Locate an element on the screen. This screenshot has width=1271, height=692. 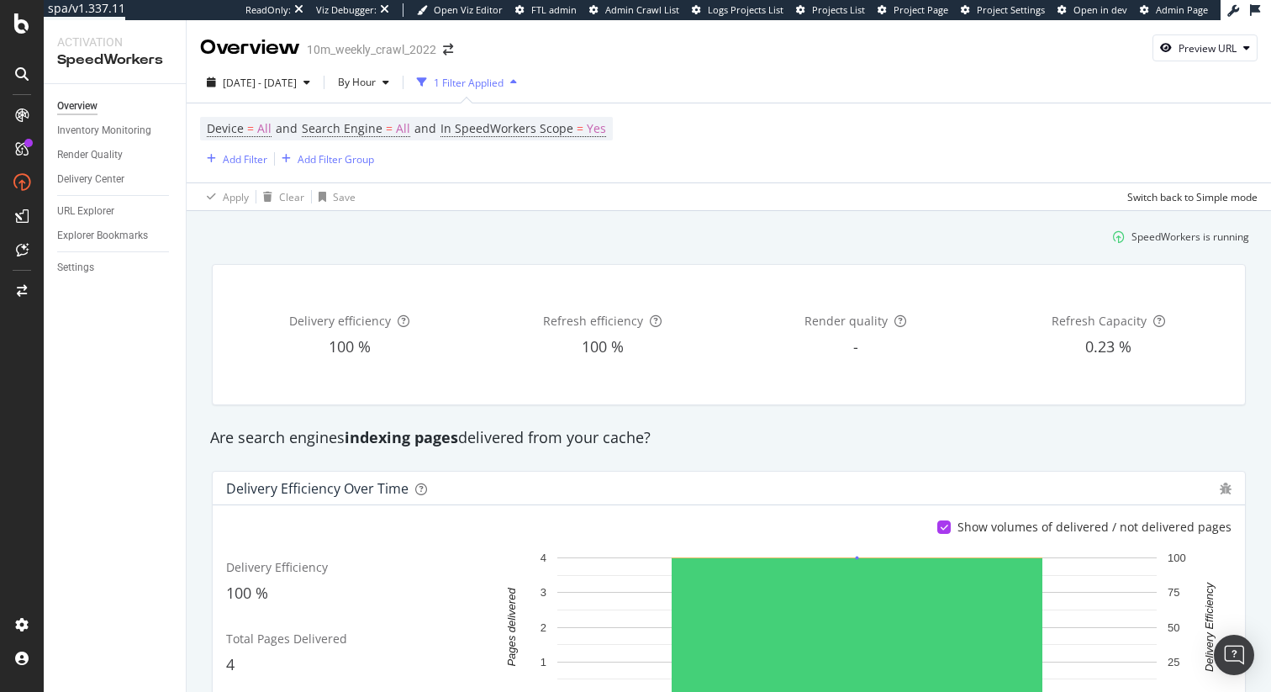
div: Inventory Monitoring is located at coordinates (104, 130).